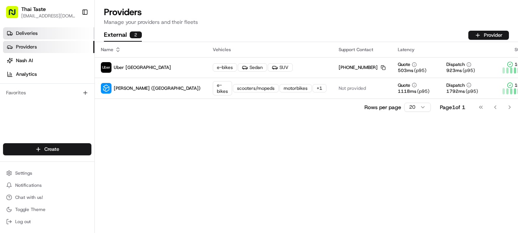 Image resolution: width=518 pixels, height=233 pixels. I want to click on button: Notifications, so click(47, 186).